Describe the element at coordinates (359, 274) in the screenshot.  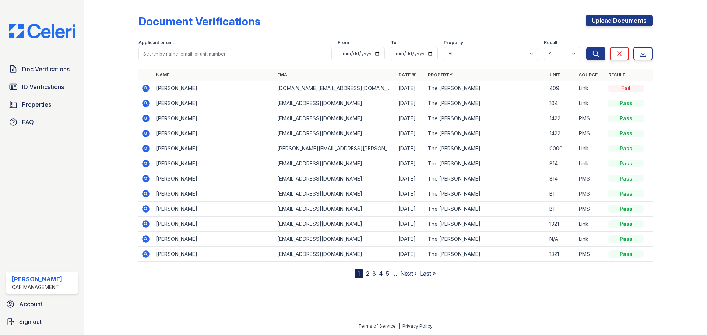
I see `div: 1` at that location.